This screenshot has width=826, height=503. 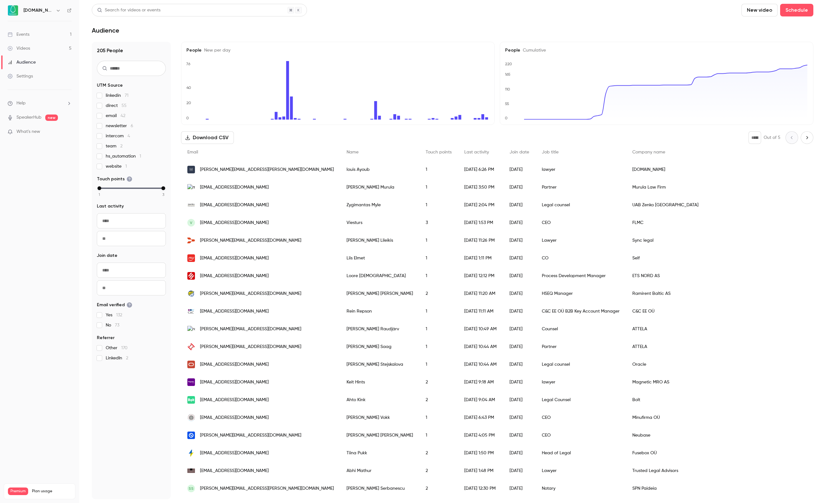 I want to click on input: From, so click(x=131, y=270).